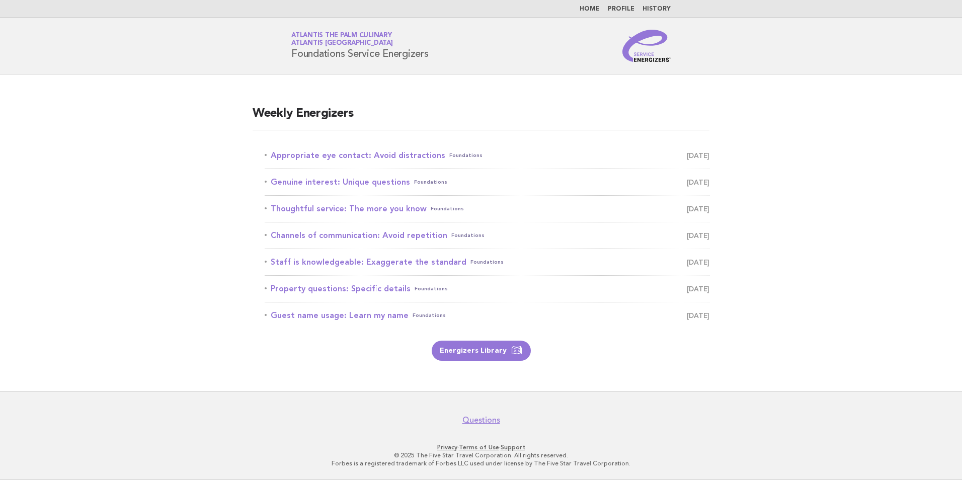 This screenshot has width=962, height=480. What do you see at coordinates (657, 9) in the screenshot?
I see `a: History` at bounding box center [657, 9].